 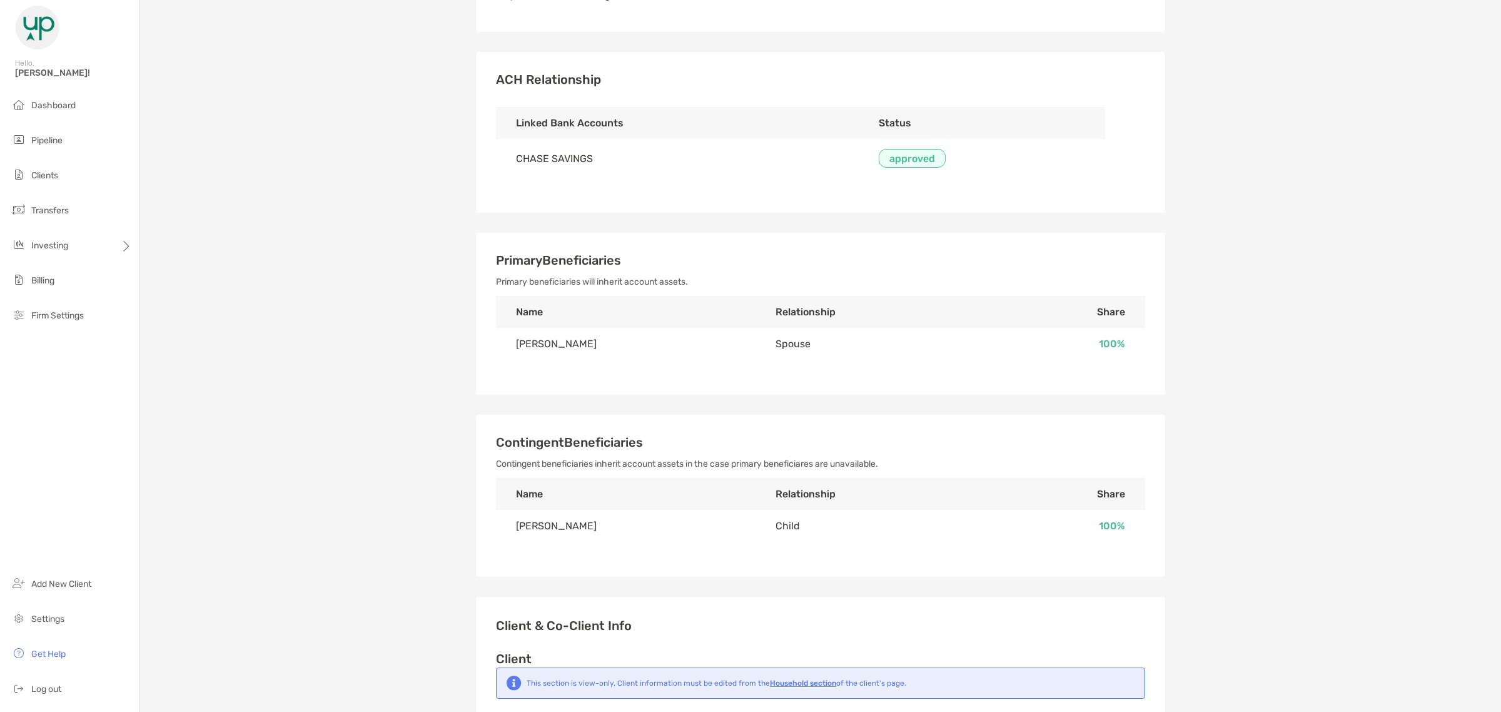 I want to click on p: approved, so click(x=912, y=158).